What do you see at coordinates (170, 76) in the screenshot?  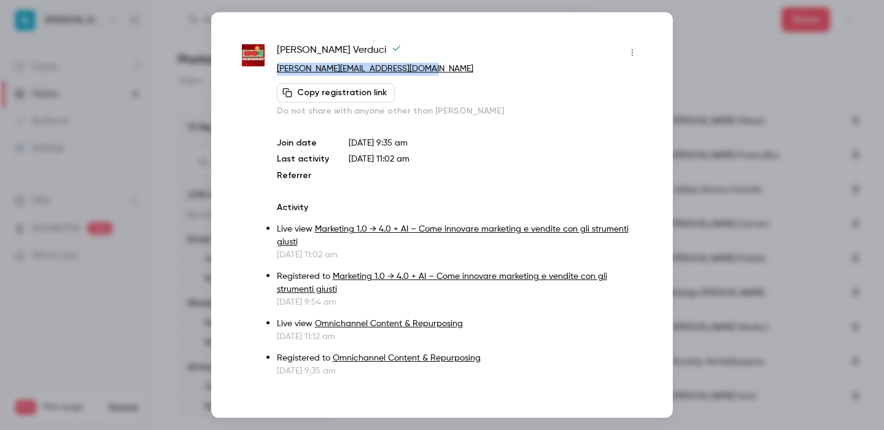 I see `div: Keyword (traffico)` at bounding box center [170, 76].